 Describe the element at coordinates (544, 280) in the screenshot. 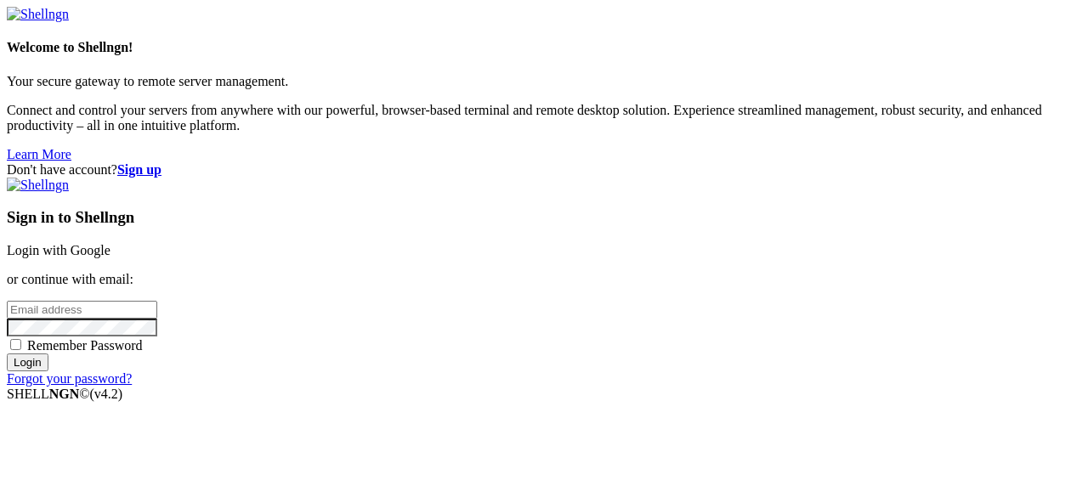

I see `p: or continue with email:` at that location.